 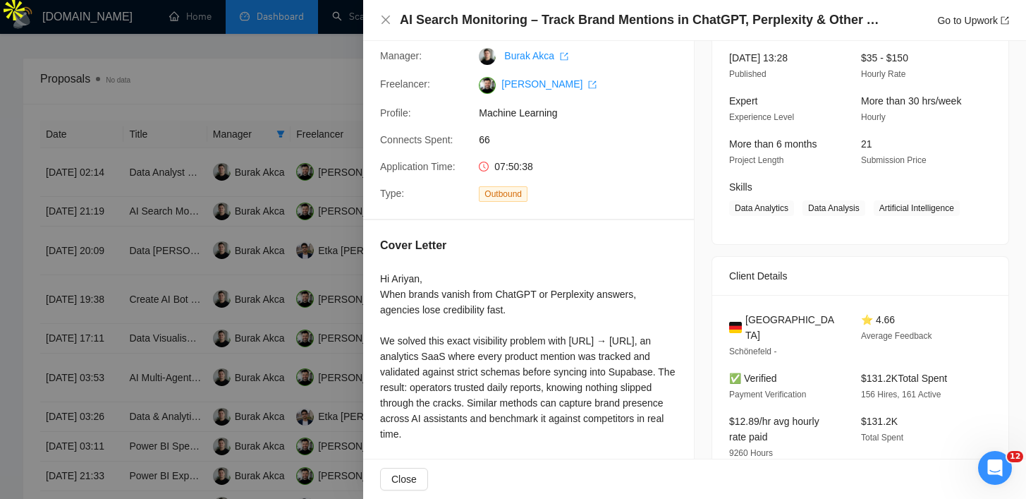 What do you see at coordinates (404, 479) in the screenshot?
I see `button: Close` at bounding box center [404, 479].